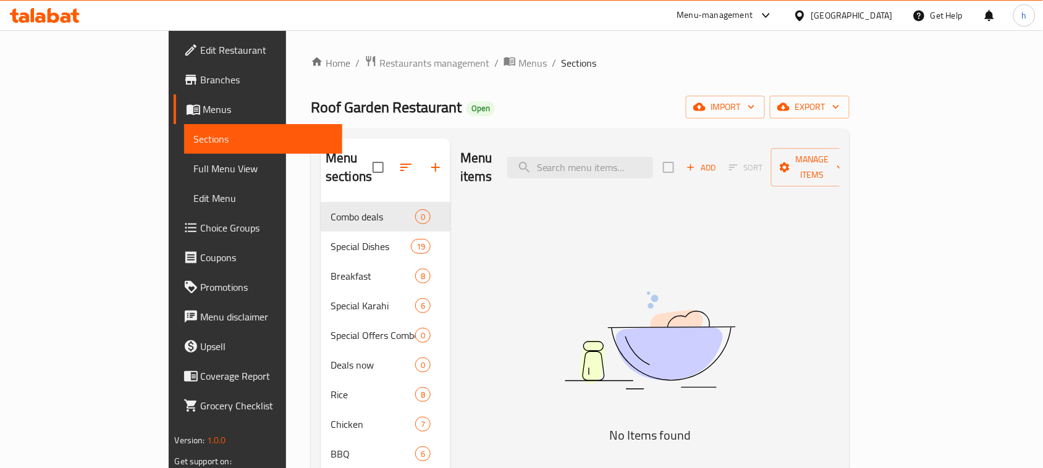  Describe the element at coordinates (436, 167) in the screenshot. I see `button: Add section` at that location.